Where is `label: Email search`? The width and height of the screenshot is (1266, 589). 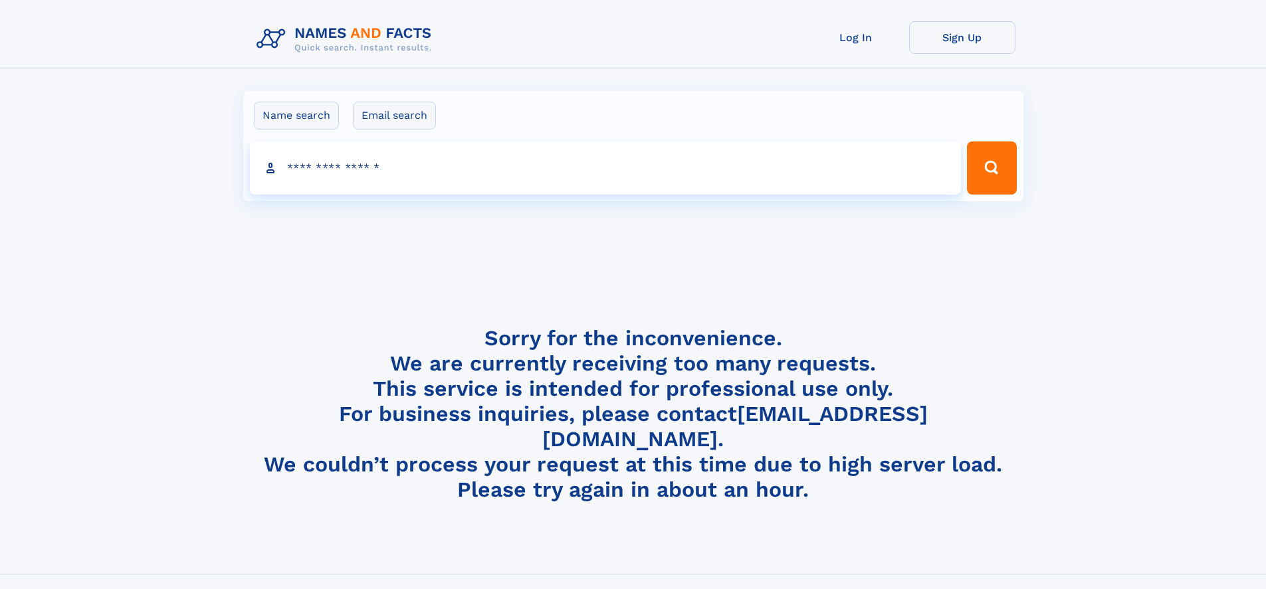
label: Email search is located at coordinates (394, 116).